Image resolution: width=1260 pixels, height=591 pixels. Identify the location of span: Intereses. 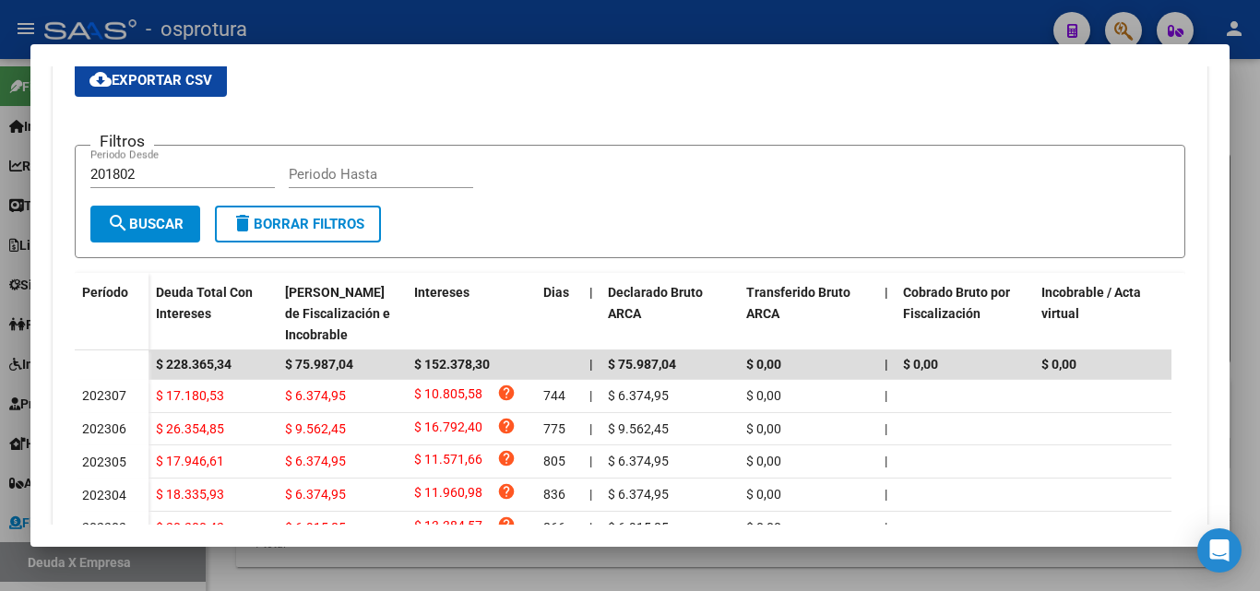
(442, 292).